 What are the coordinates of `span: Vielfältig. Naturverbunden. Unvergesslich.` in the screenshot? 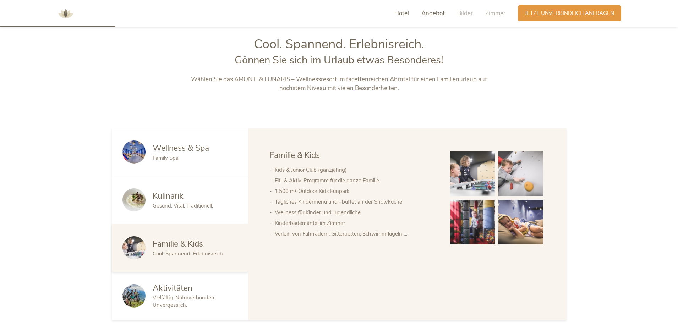 It's located at (184, 301).